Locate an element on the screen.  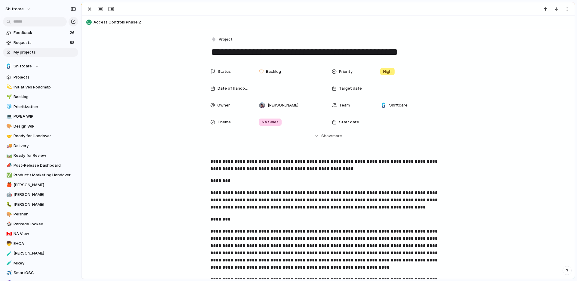
span: Requests is located at coordinates (41, 43).